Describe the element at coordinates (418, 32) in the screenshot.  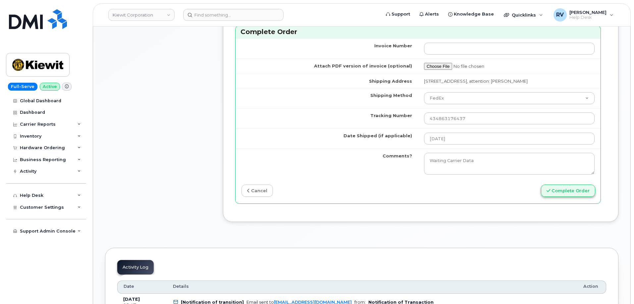
I see `h3: Complete Order` at that location.